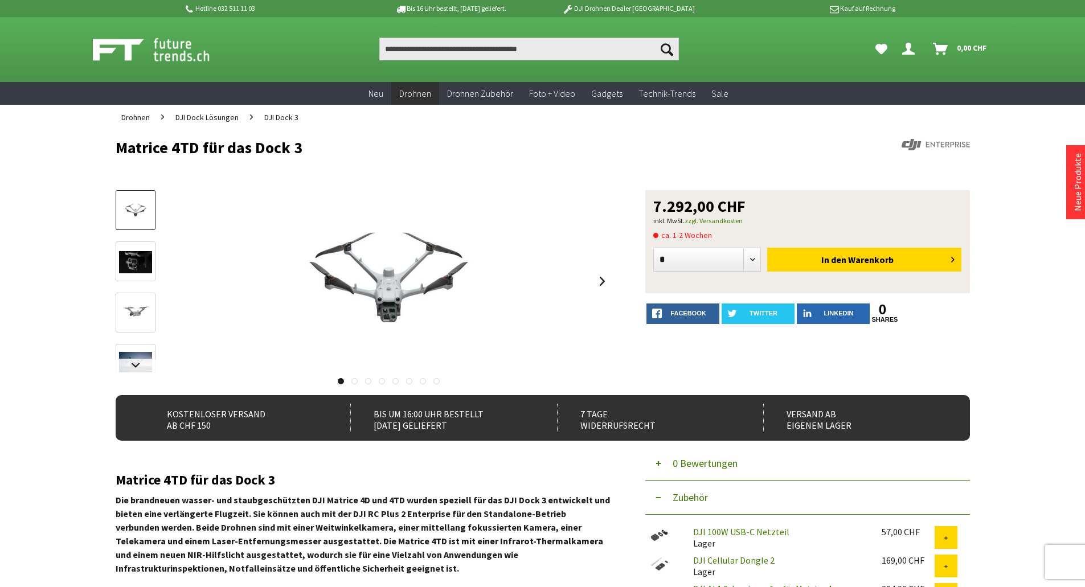 The height and width of the screenshot is (587, 1085). Describe the element at coordinates (552, 93) in the screenshot. I see `a: Foto + Video` at that location.